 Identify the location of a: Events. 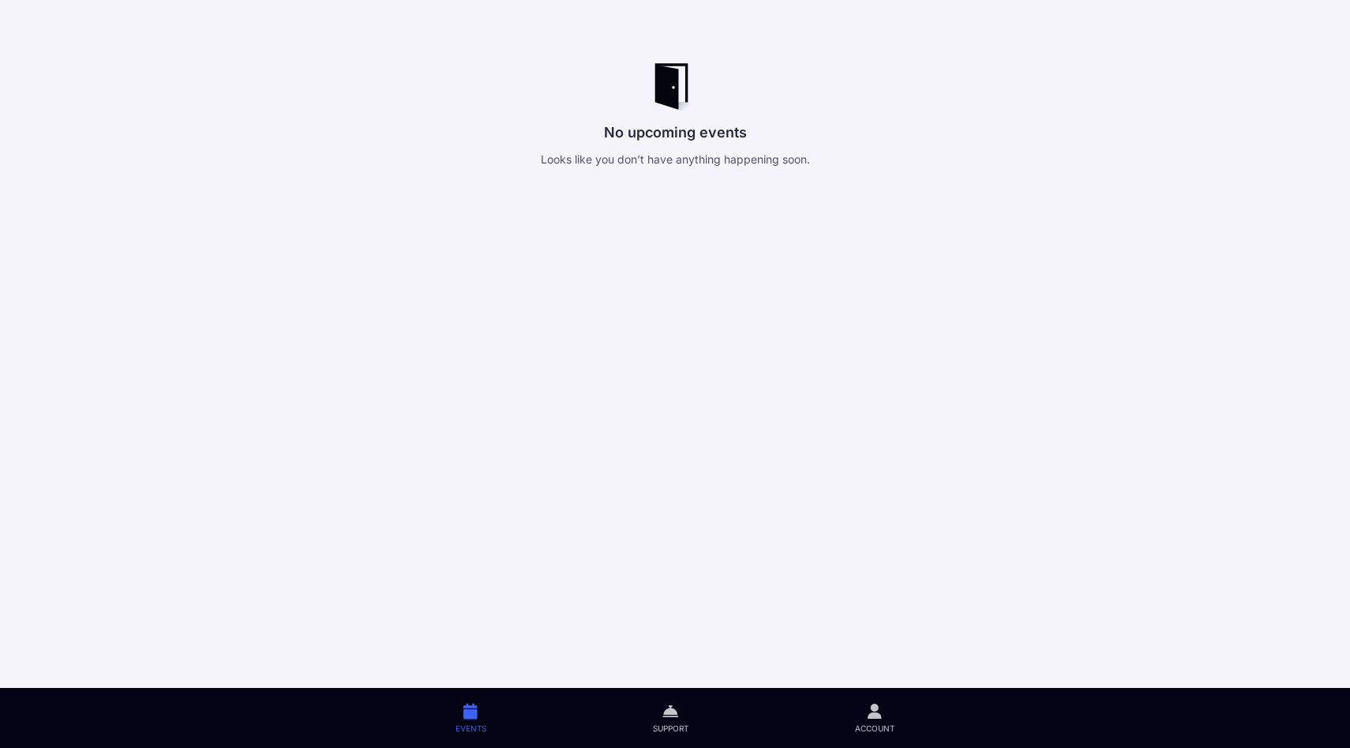
(470, 718).